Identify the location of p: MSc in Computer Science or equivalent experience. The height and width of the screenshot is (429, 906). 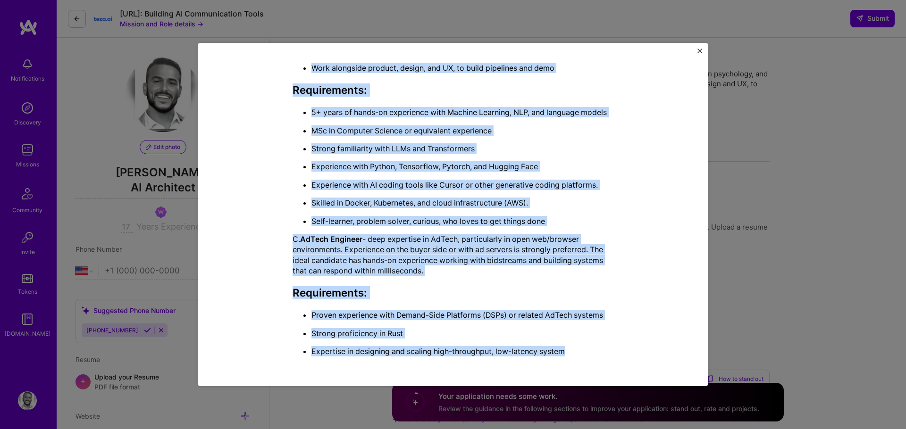
(462, 131).